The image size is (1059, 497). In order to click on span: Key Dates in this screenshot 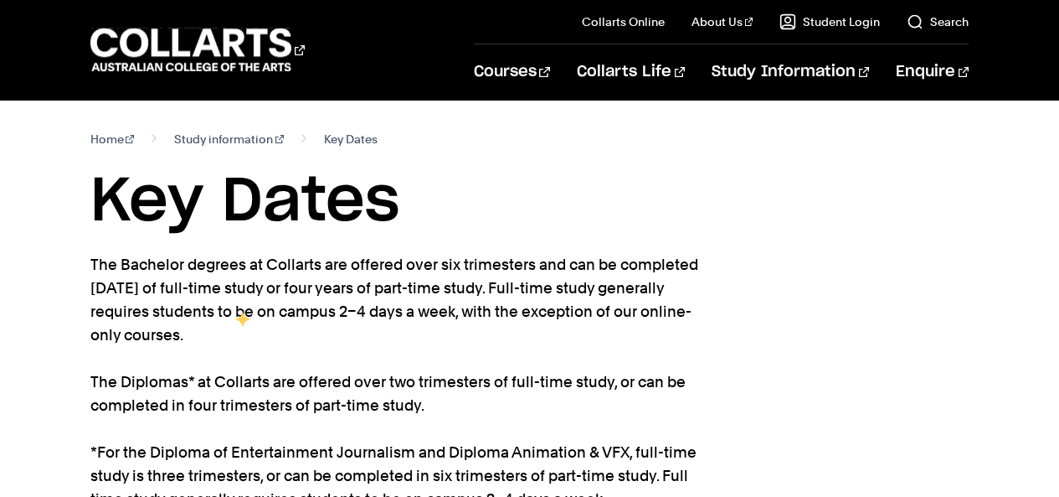, I will do `click(351, 139)`.